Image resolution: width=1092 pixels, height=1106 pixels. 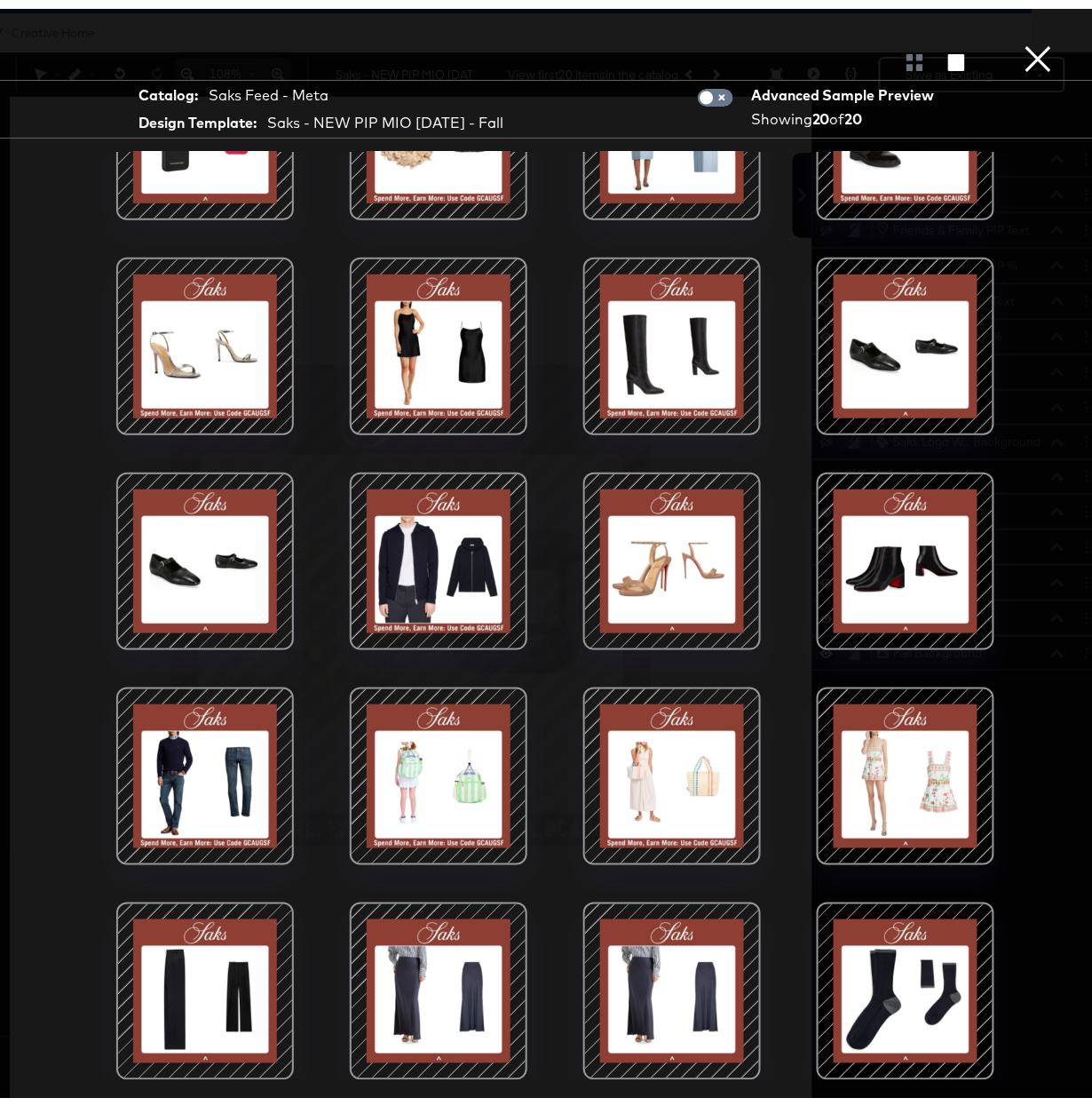 What do you see at coordinates (847, 110) in the screenshot?
I see `div: Showing of` at bounding box center [847, 110].